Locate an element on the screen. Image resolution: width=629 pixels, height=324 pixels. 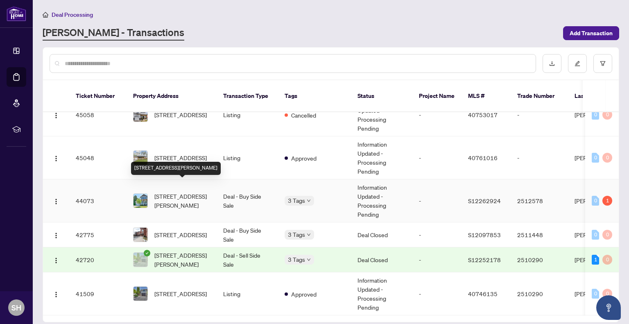
span: 40746135 is located at coordinates (483, 294).